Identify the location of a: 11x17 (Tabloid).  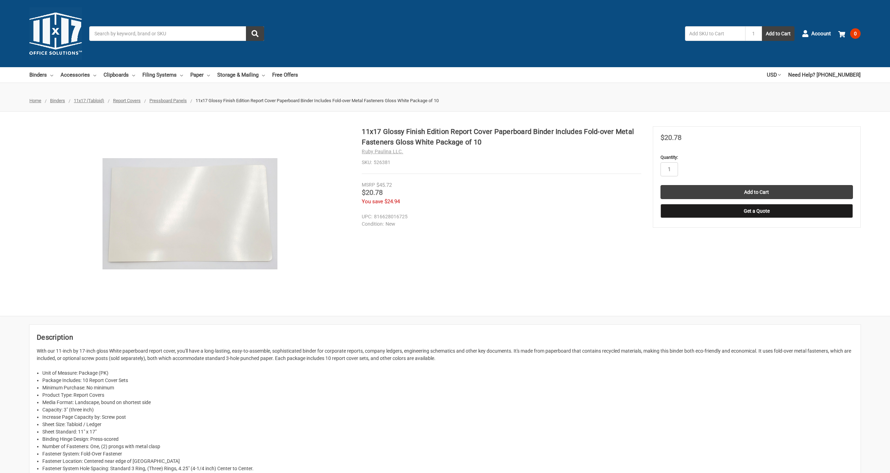
(89, 100).